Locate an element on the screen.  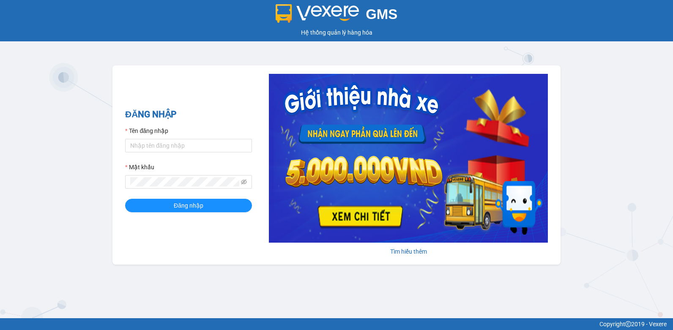
span: eye-invisible is located at coordinates (244, 182).